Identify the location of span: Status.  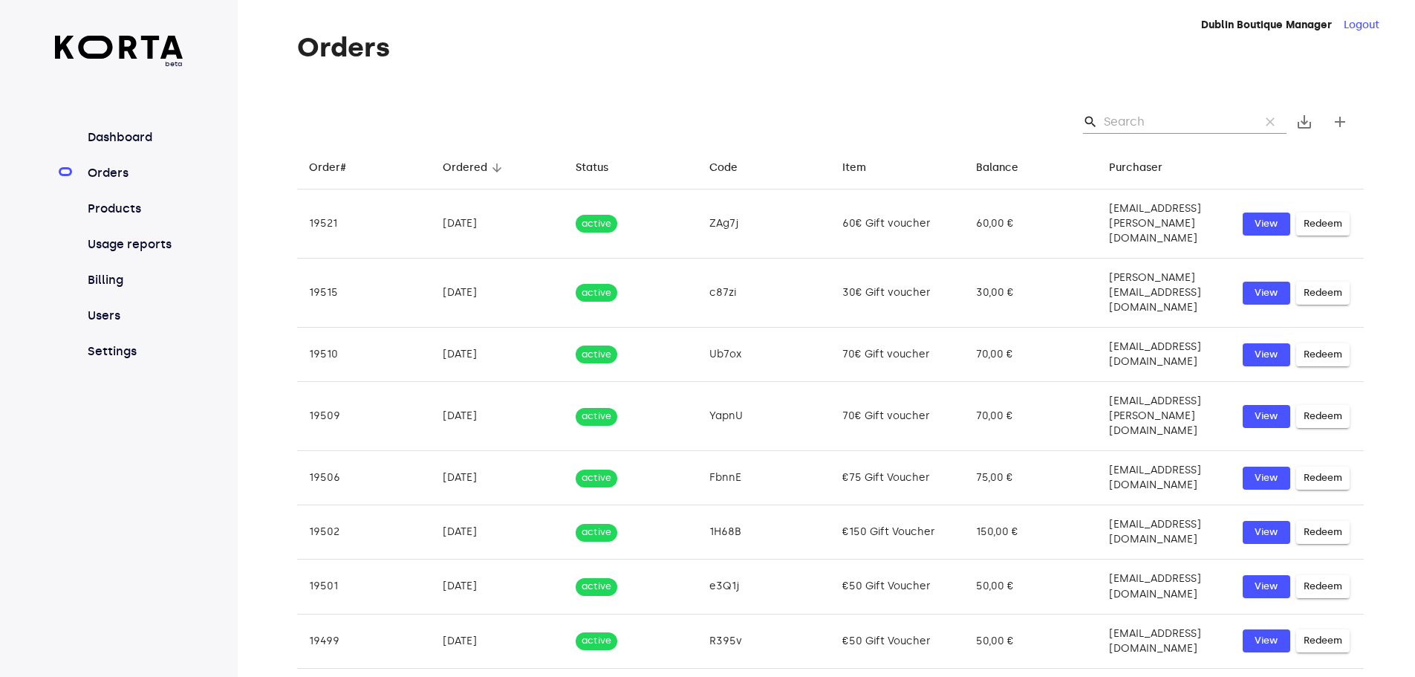
(602, 168).